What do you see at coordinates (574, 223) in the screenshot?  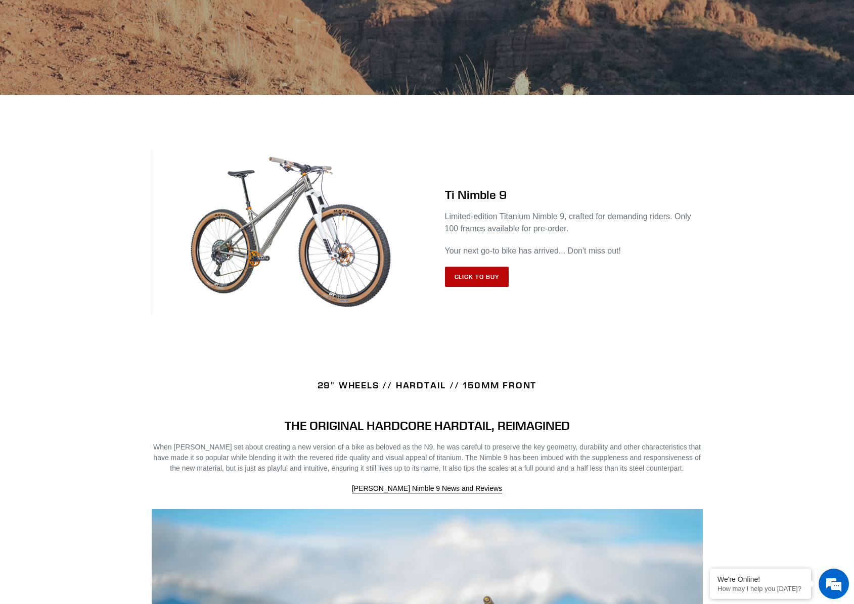 I see `p: Limited-edition Titanium Nimble 9, crafted for demanding riders. Only 100 frames available for pr...` at bounding box center [574, 223].